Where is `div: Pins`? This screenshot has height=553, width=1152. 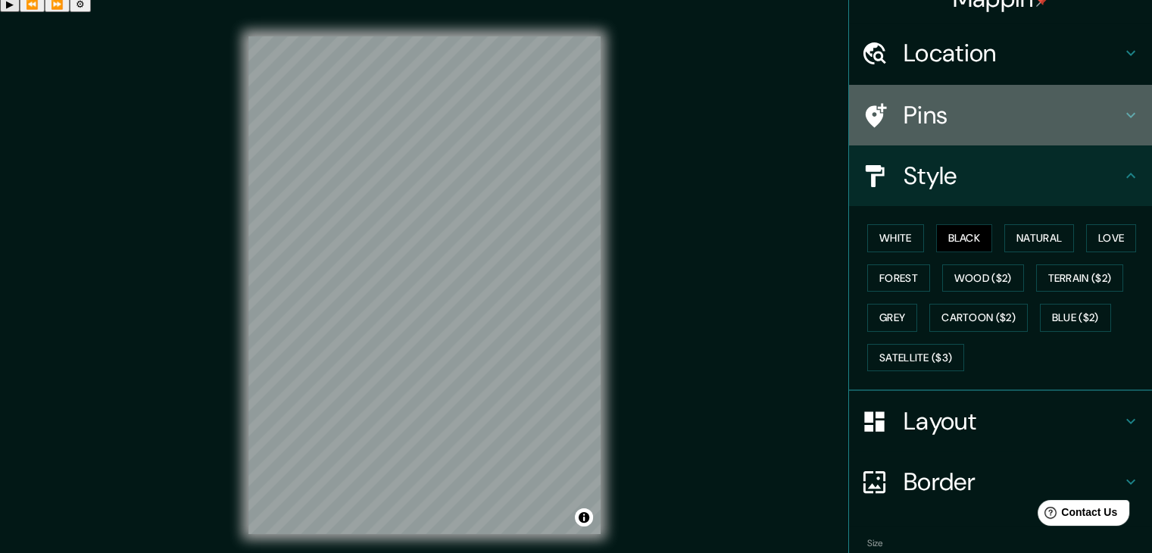
div: Pins is located at coordinates (1001, 115).